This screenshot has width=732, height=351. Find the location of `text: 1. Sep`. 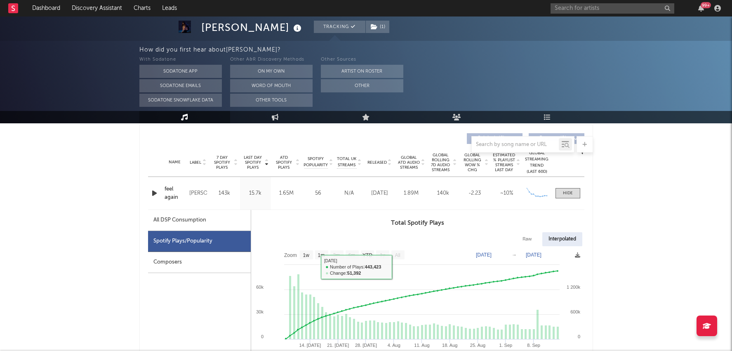

text: 1. Sep is located at coordinates (505, 345).